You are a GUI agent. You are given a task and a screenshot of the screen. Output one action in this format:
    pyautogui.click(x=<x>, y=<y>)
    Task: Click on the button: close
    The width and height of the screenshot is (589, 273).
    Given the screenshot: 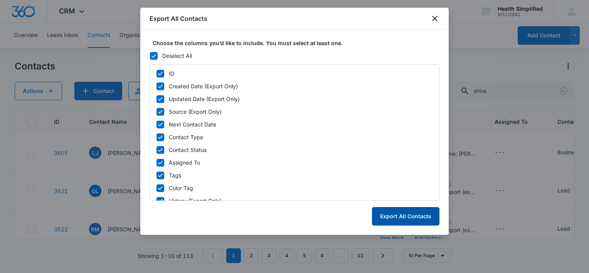 What is the action you would take?
    pyautogui.click(x=435, y=19)
    